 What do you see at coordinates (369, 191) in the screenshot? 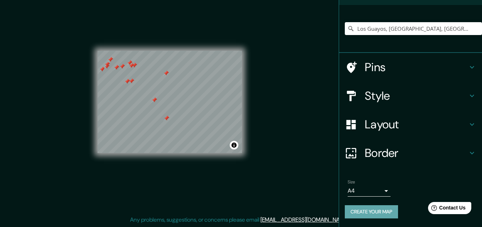
I see `div: A4` at bounding box center [369, 191].